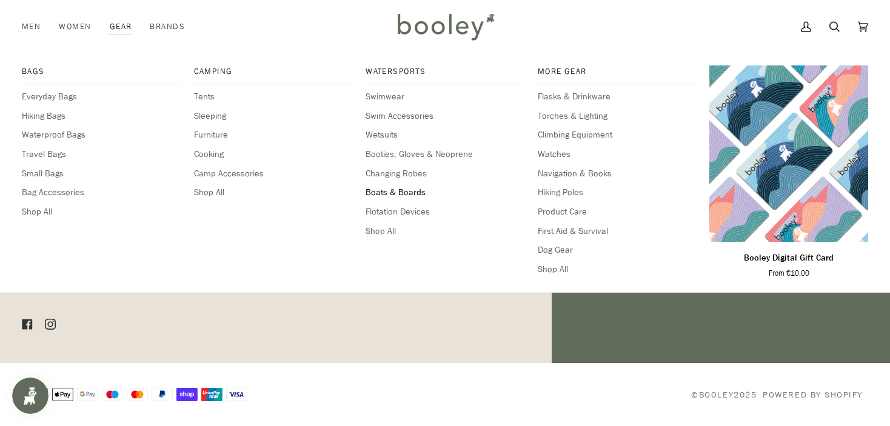 The image size is (890, 426). What do you see at coordinates (445, 212) in the screenshot?
I see `a: Flotation Devices` at bounding box center [445, 212].